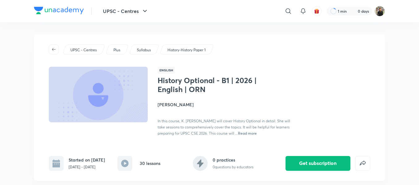 The height and width of the screenshot is (185, 419). I want to click on a: Company Logo, so click(59, 11).